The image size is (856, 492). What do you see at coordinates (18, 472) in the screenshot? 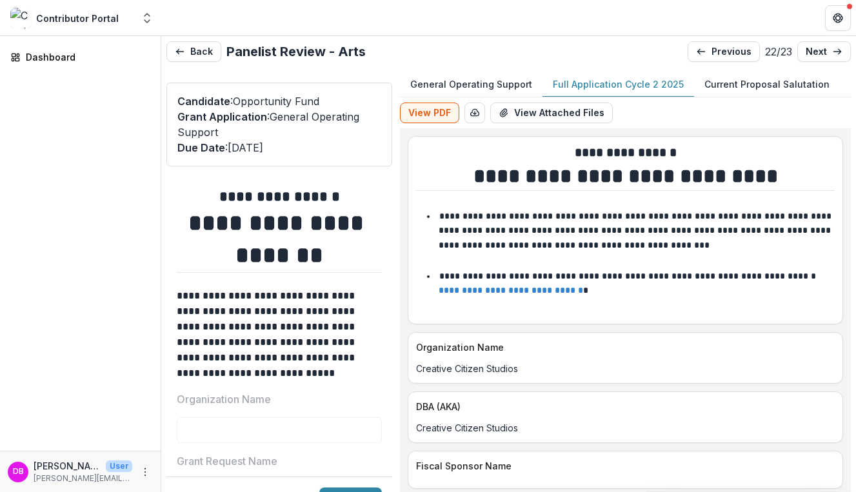
I see `div: Dana Bishop-Root` at bounding box center [18, 472].